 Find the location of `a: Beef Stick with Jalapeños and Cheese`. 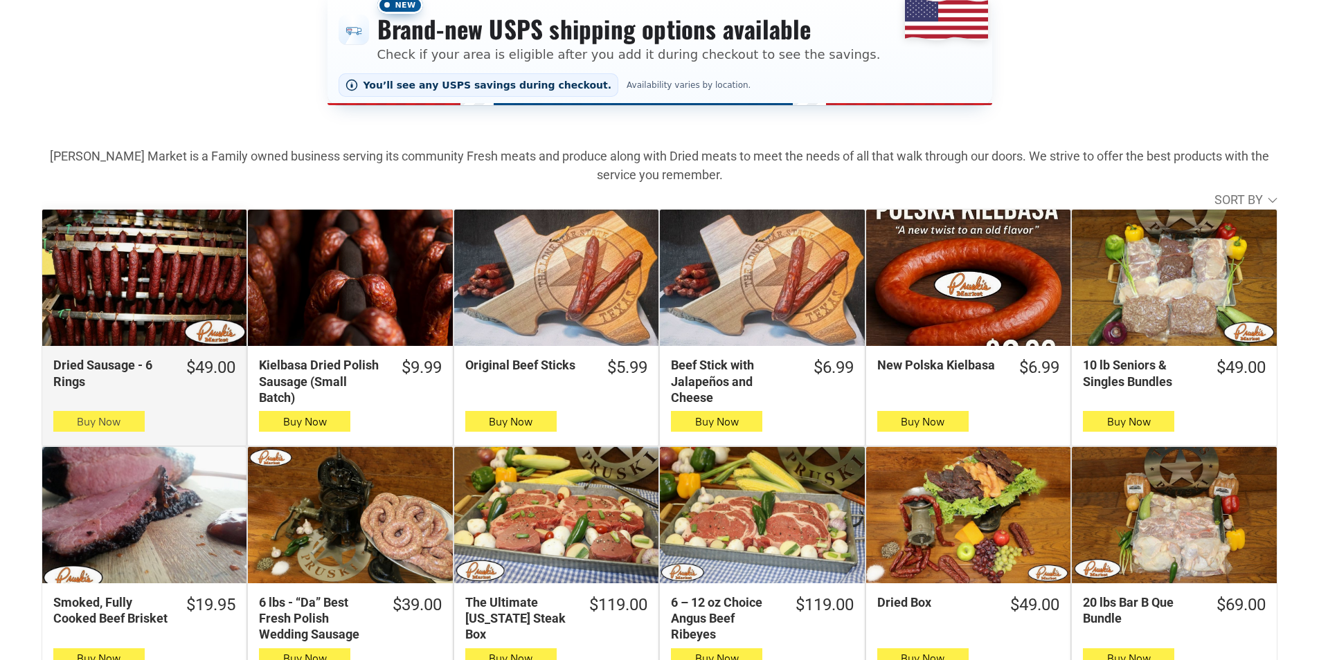

a: Beef Stick with Jalapeños and Cheese is located at coordinates (761, 278).